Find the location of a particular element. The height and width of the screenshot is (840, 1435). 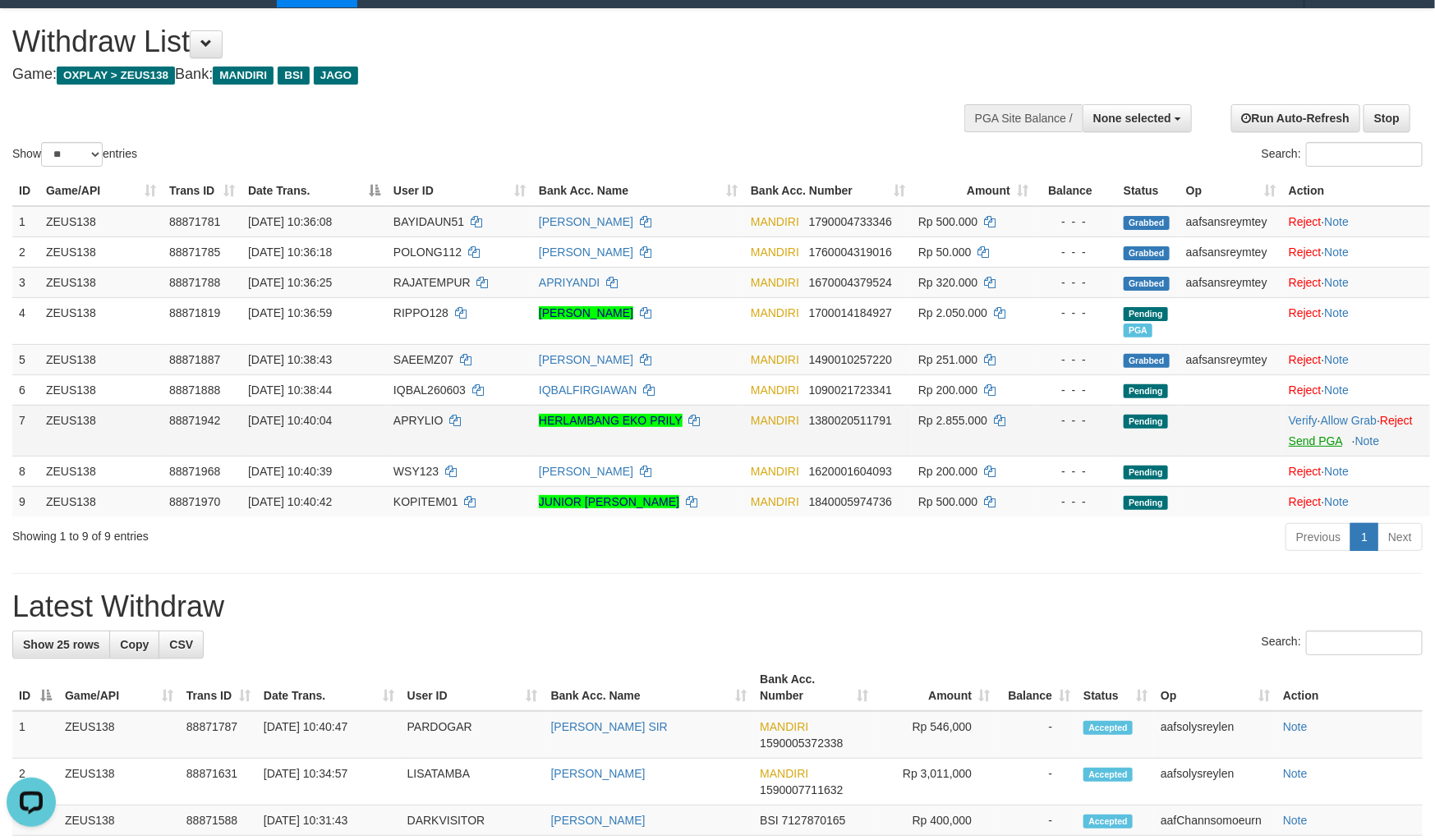

th: User ID: activate to sort column ascending is located at coordinates (459, 191).